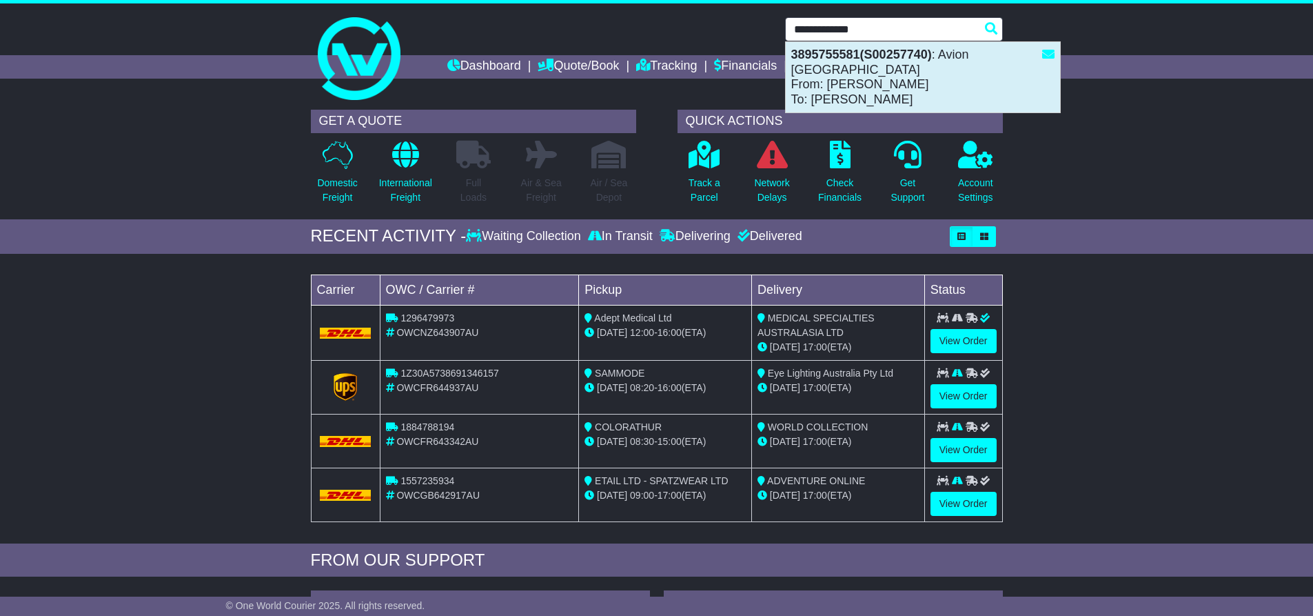 Image resolution: width=1313 pixels, height=616 pixels. What do you see at coordinates (840, 190) in the screenshot?
I see `p: Check Financials` at bounding box center [840, 190].